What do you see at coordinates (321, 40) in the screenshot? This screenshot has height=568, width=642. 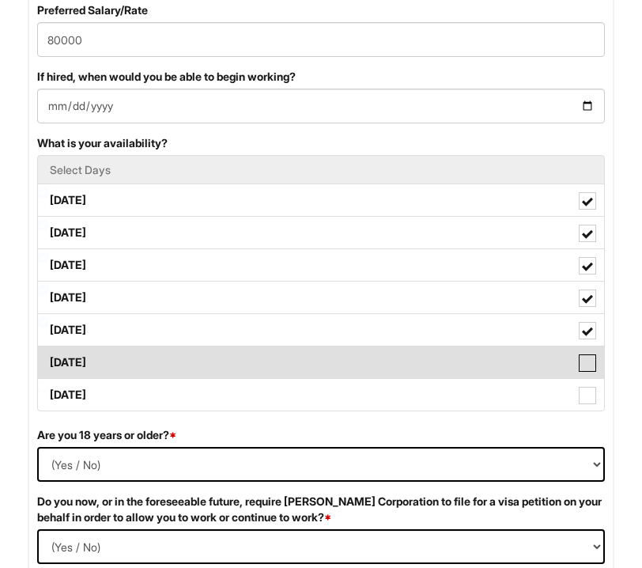 I see `input: Preferred Salary/Rate` at bounding box center [321, 40].